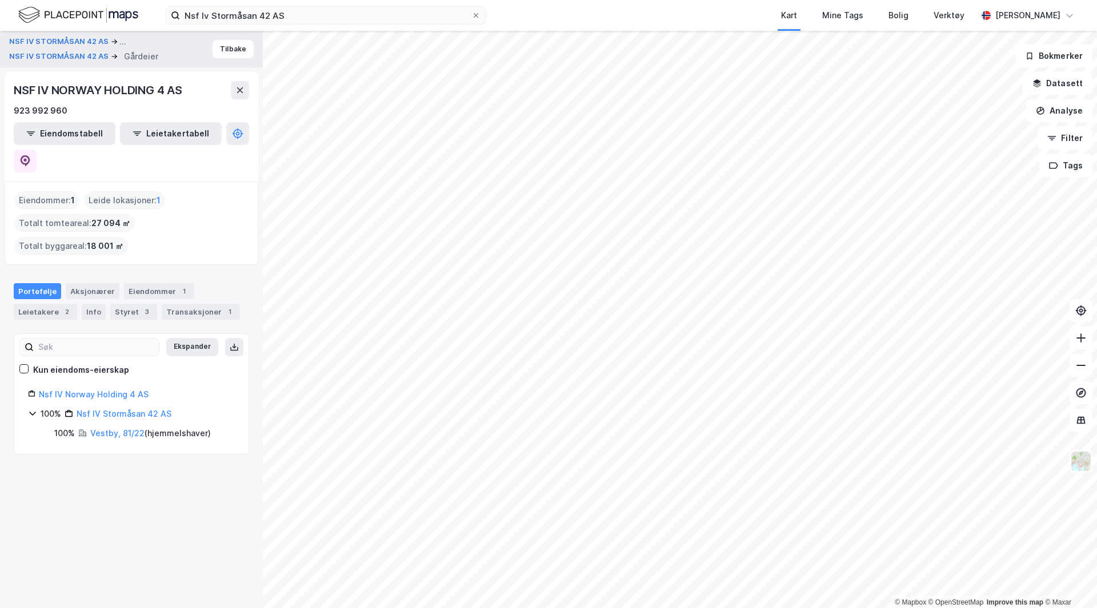  I want to click on a: Improve this map, so click(1015, 603).